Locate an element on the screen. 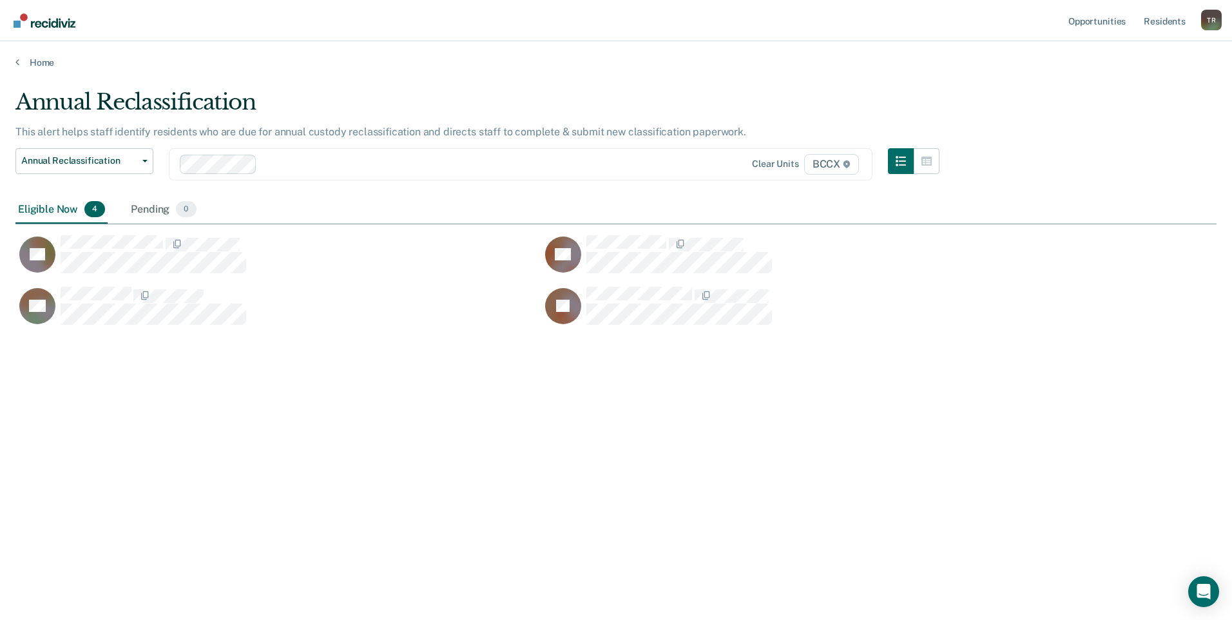 The width and height of the screenshot is (1232, 620). img: Recidiviz is located at coordinates (44, 21).